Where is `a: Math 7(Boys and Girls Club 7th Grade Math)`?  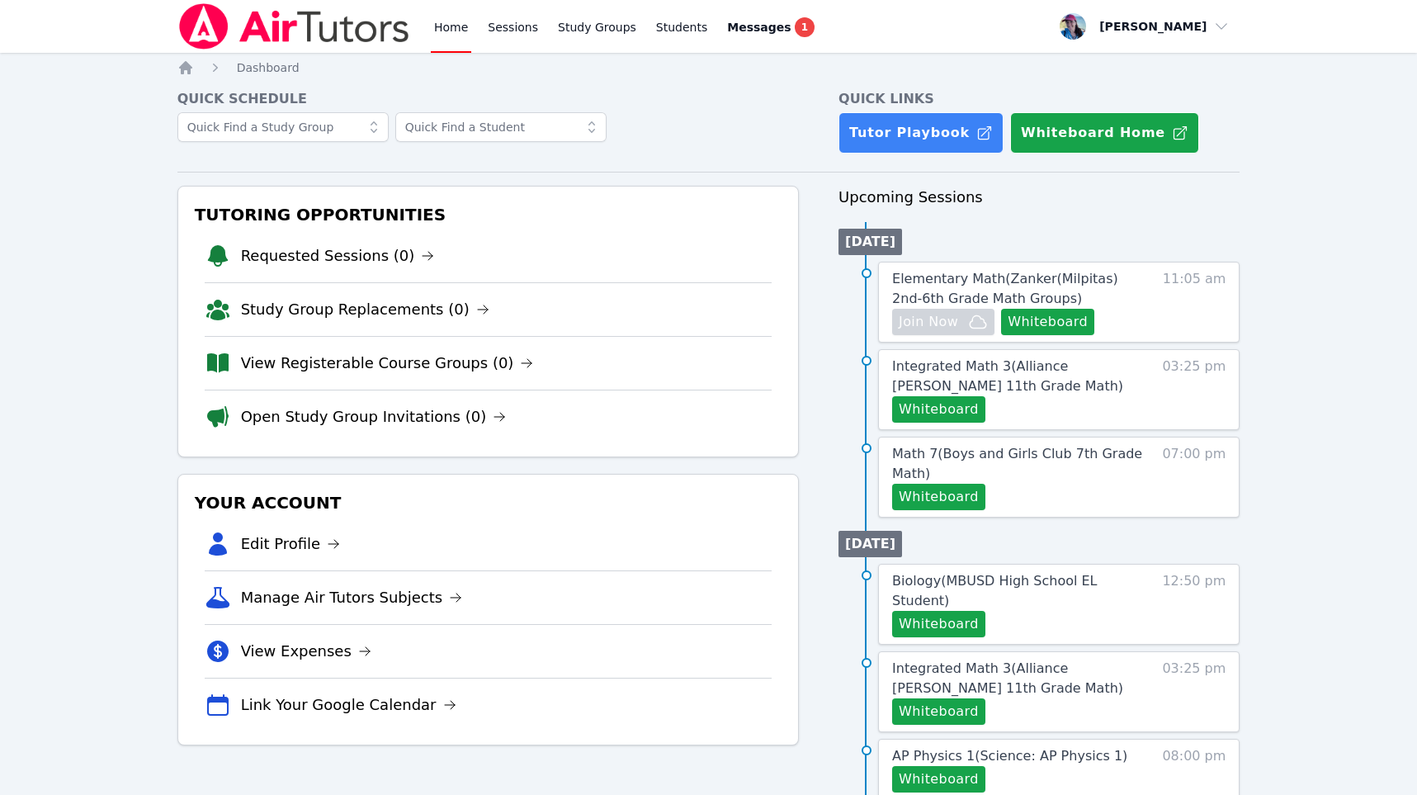
a: Math 7(Boys and Girls Club 7th Grade Math) is located at coordinates (1017, 464).